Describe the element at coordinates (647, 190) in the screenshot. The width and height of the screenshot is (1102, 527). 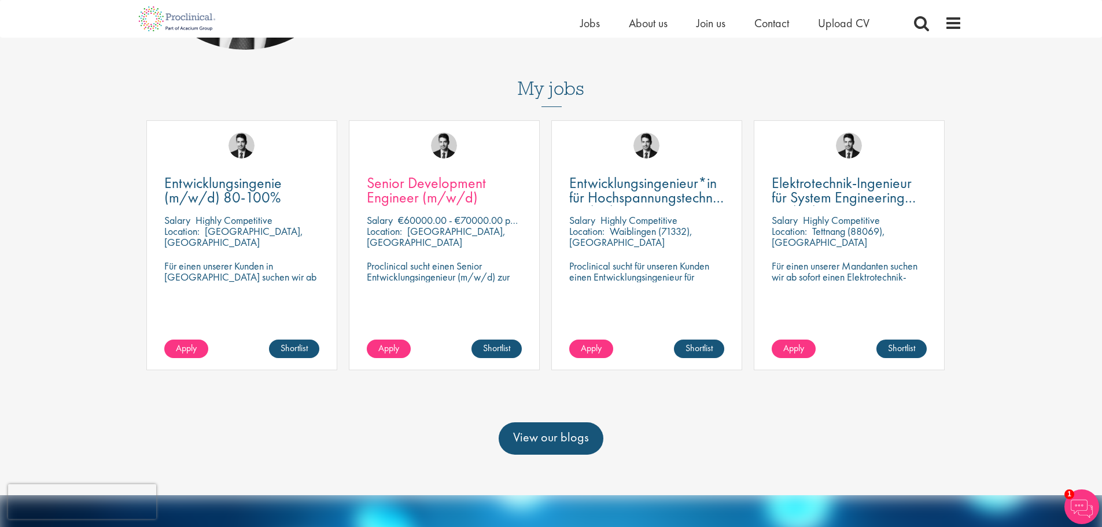
I see `a: Entwicklungsingenieur*in für Hochspannungstechnik (m/w/d)` at that location.